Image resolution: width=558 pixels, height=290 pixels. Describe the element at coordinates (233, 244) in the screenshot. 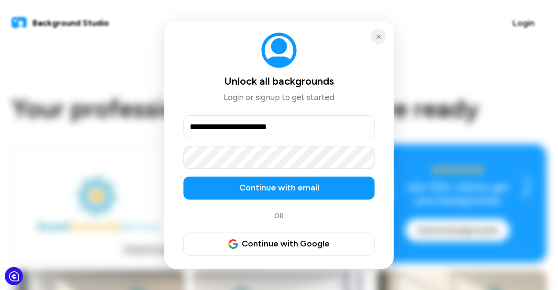

I see `img: Google` at that location.